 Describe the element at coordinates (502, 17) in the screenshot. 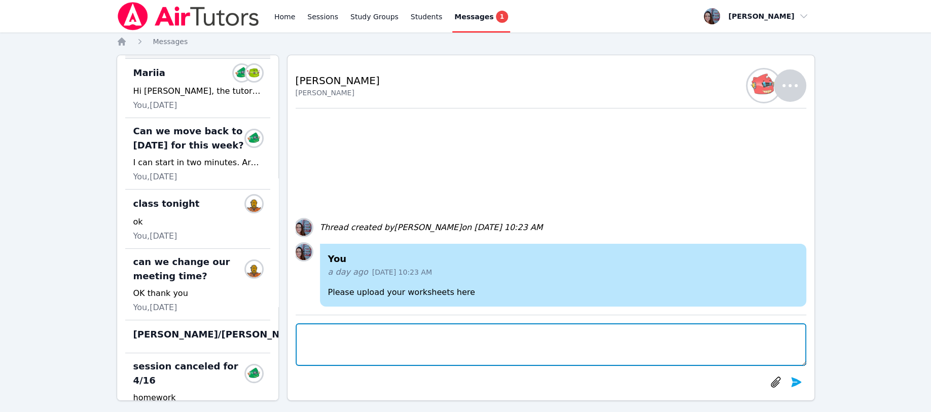

I see `span: 1` at that location.